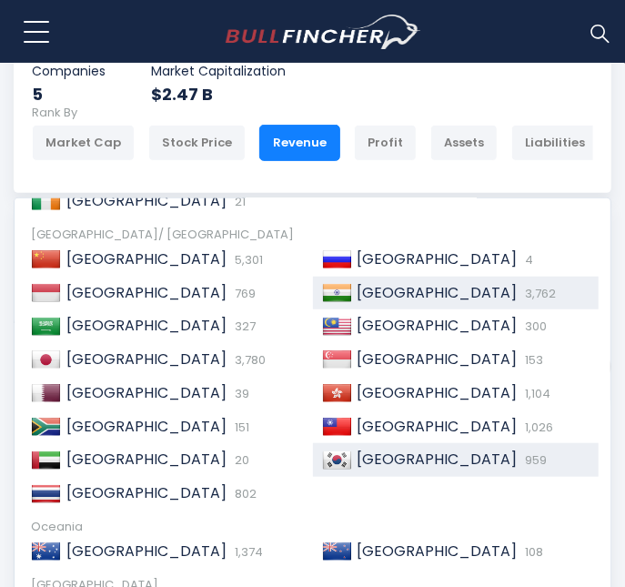  I want to click on span: 3,762, so click(538, 293).